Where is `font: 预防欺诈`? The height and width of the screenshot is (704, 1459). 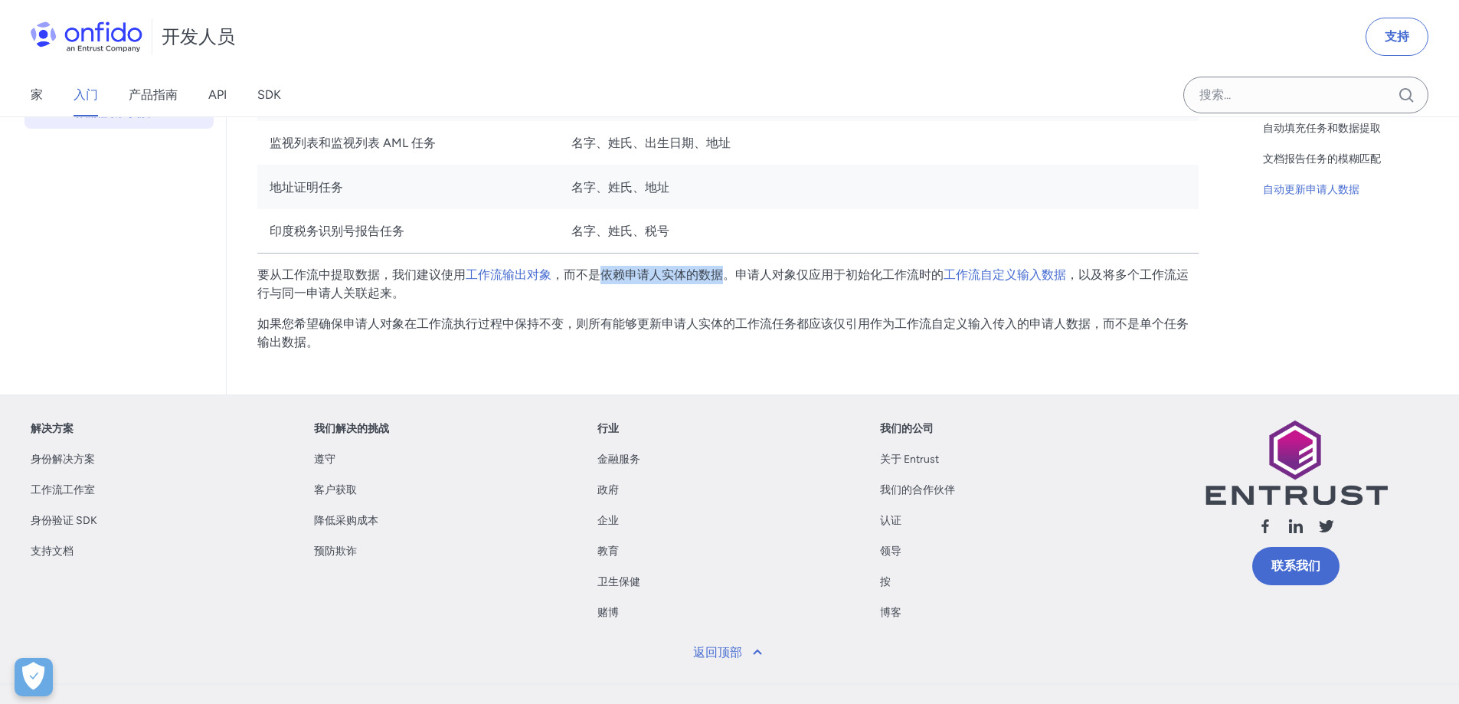
font: 预防欺诈 is located at coordinates (335, 551).